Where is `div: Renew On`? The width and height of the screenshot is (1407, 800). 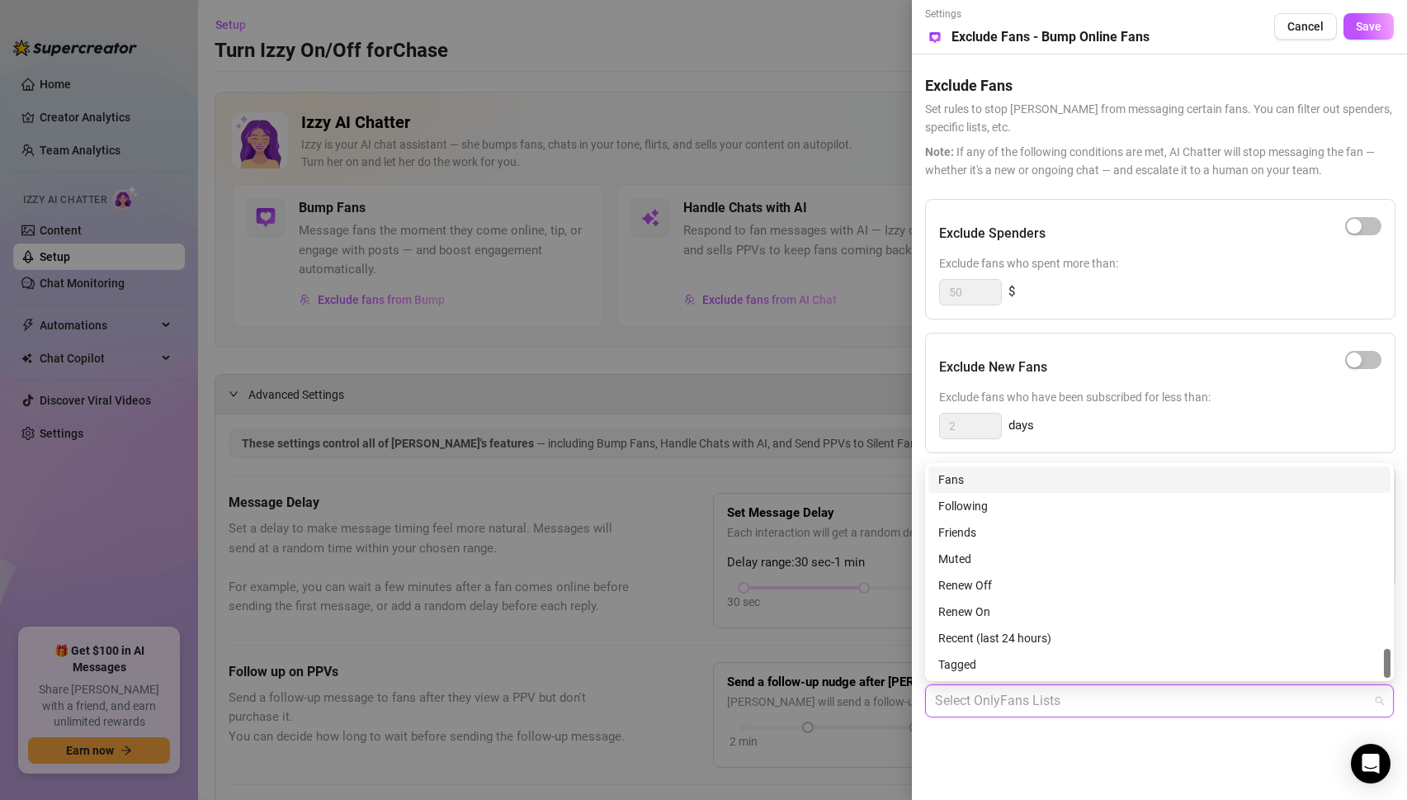 div: Renew On is located at coordinates (1160, 612).